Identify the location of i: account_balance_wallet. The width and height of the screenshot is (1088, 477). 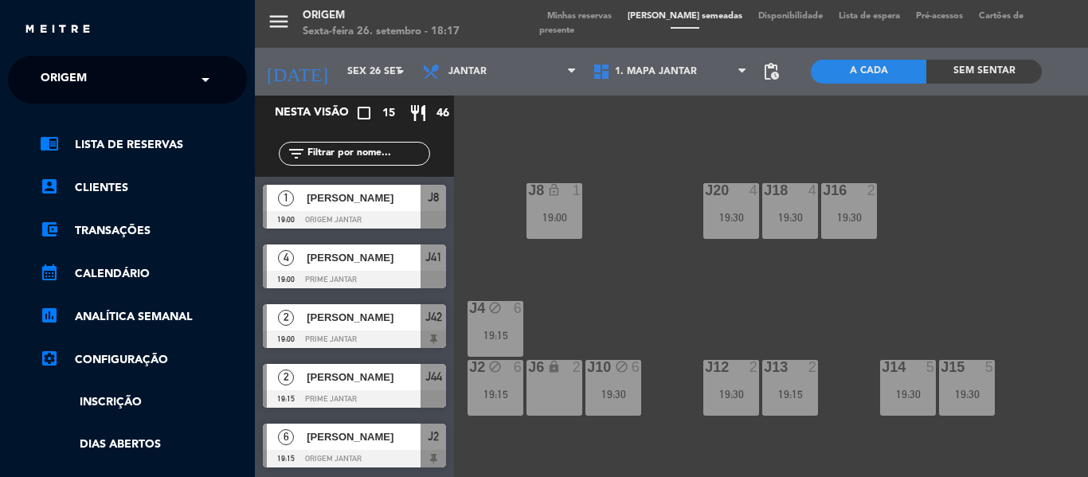
(49, 229).